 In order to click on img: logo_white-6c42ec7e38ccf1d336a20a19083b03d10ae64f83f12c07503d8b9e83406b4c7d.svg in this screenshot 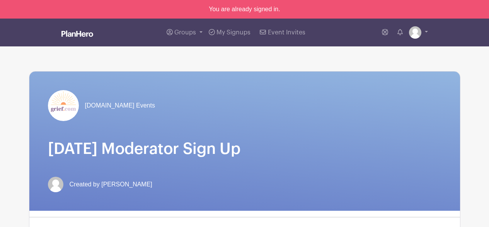, I will do `click(77, 34)`.